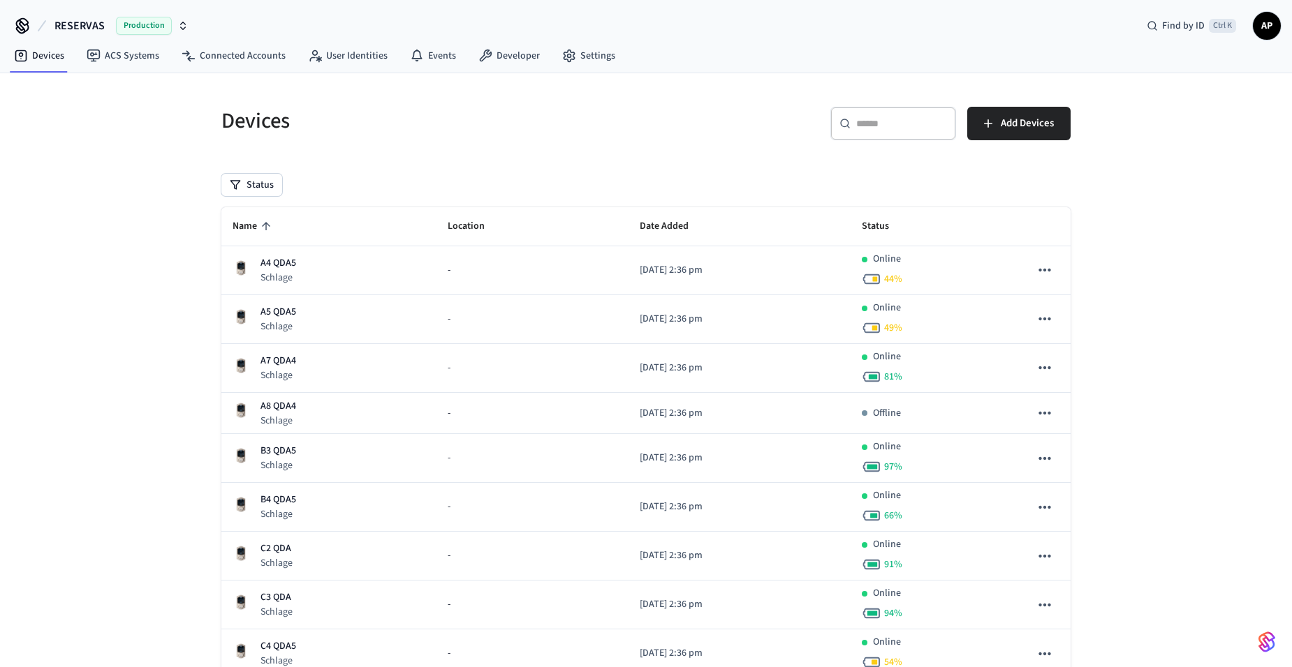 The width and height of the screenshot is (1292, 667). I want to click on span: 91 %, so click(893, 565).